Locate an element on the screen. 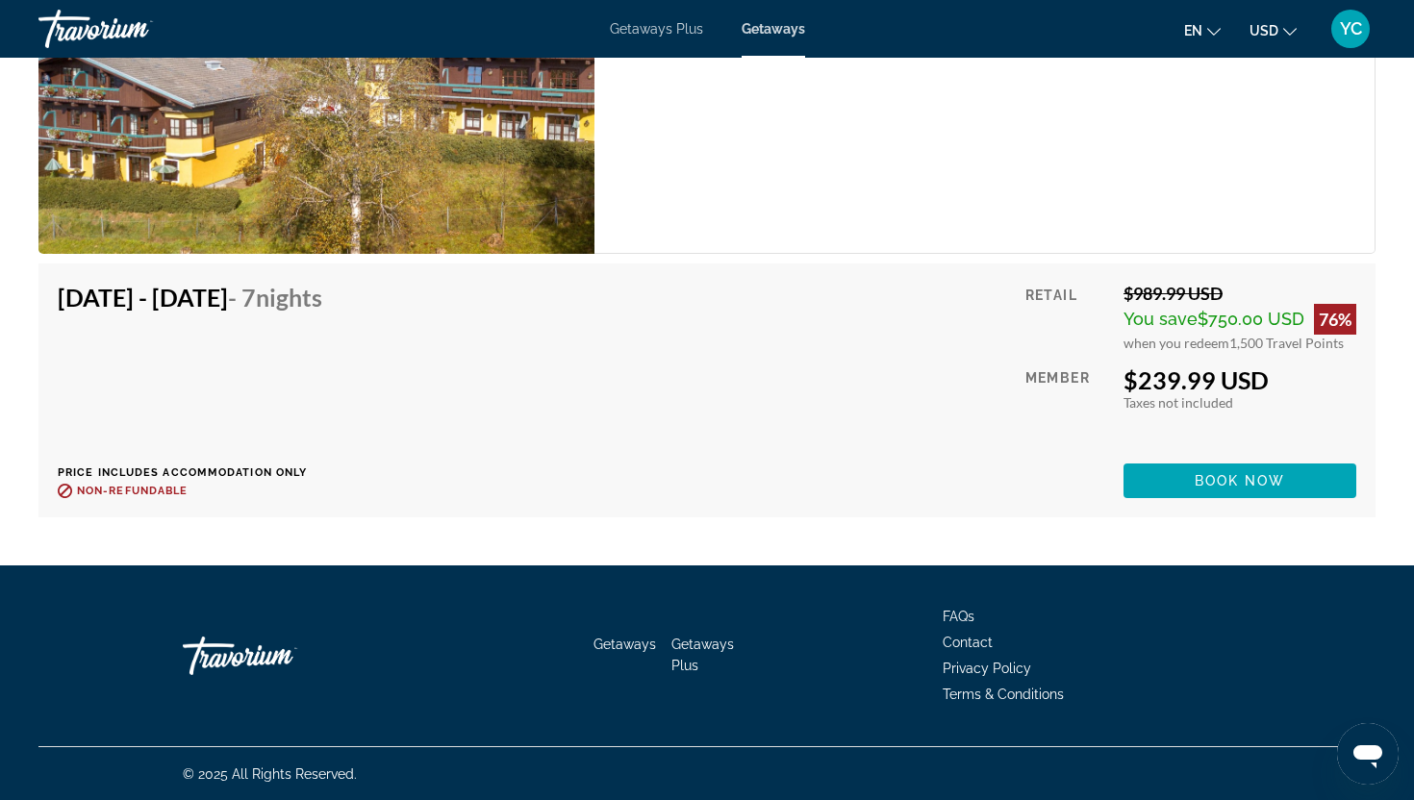 Image resolution: width=1414 pixels, height=800 pixels. span: Taxes not included is located at coordinates (1178, 402).